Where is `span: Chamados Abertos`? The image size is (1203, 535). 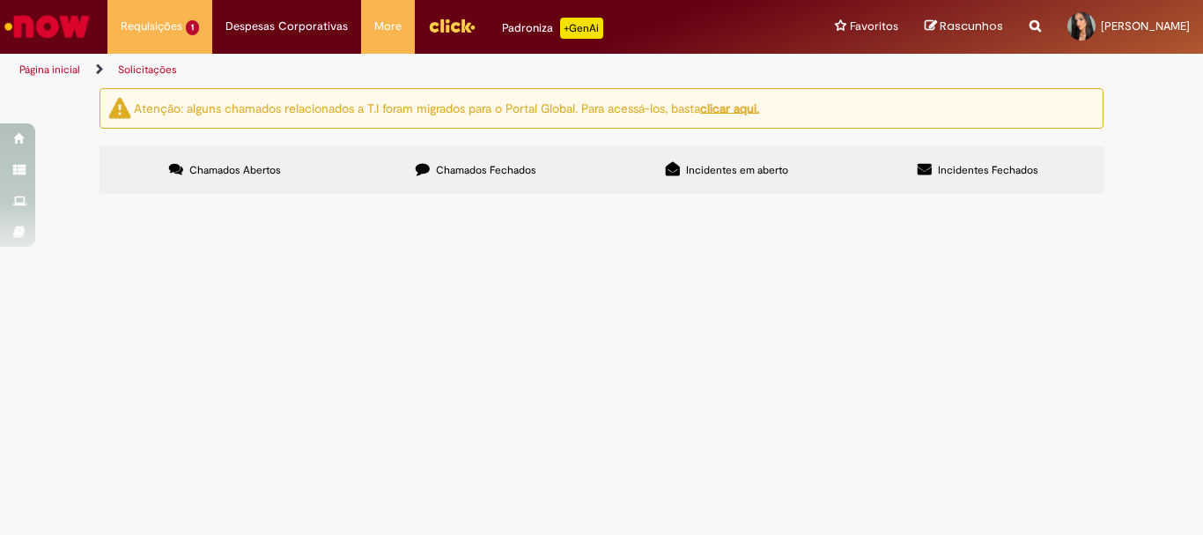 span: Chamados Abertos is located at coordinates (235, 170).